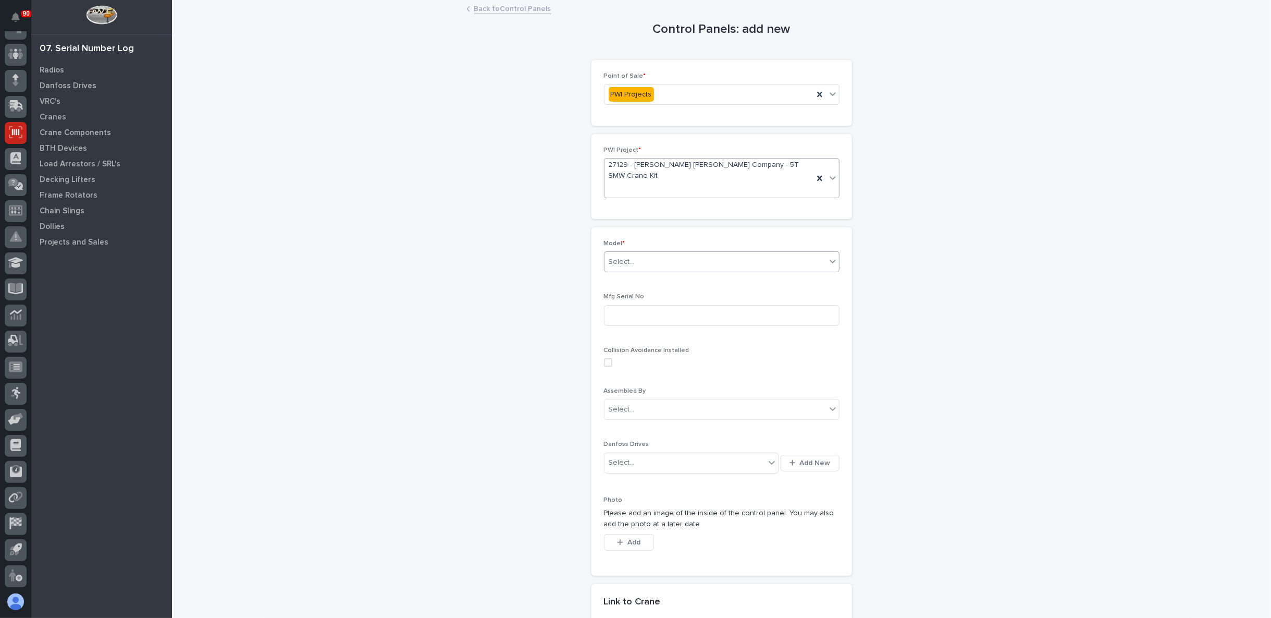 The width and height of the screenshot is (1271, 618). I want to click on div: 07. Serial Number Log, so click(87, 49).